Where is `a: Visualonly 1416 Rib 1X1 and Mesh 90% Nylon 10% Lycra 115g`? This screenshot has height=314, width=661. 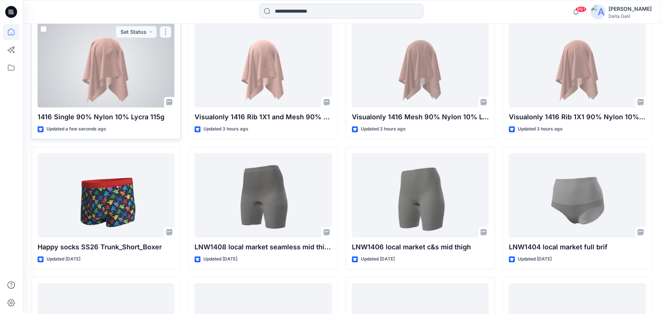
a: Visualonly 1416 Rib 1X1 and Mesh 90% Nylon 10% Lycra 115g is located at coordinates (263, 65).